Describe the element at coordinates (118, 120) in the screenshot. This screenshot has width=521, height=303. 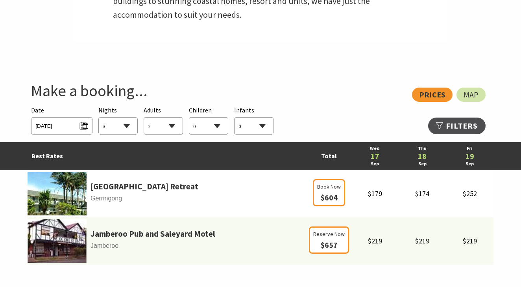
I see `div: Choose a number of nights` at that location.